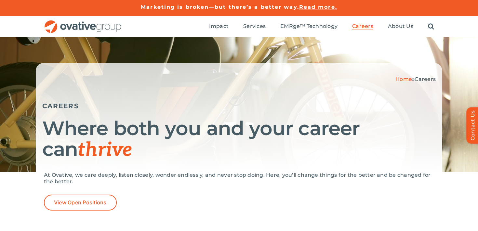  I want to click on a: Impact, so click(219, 27).